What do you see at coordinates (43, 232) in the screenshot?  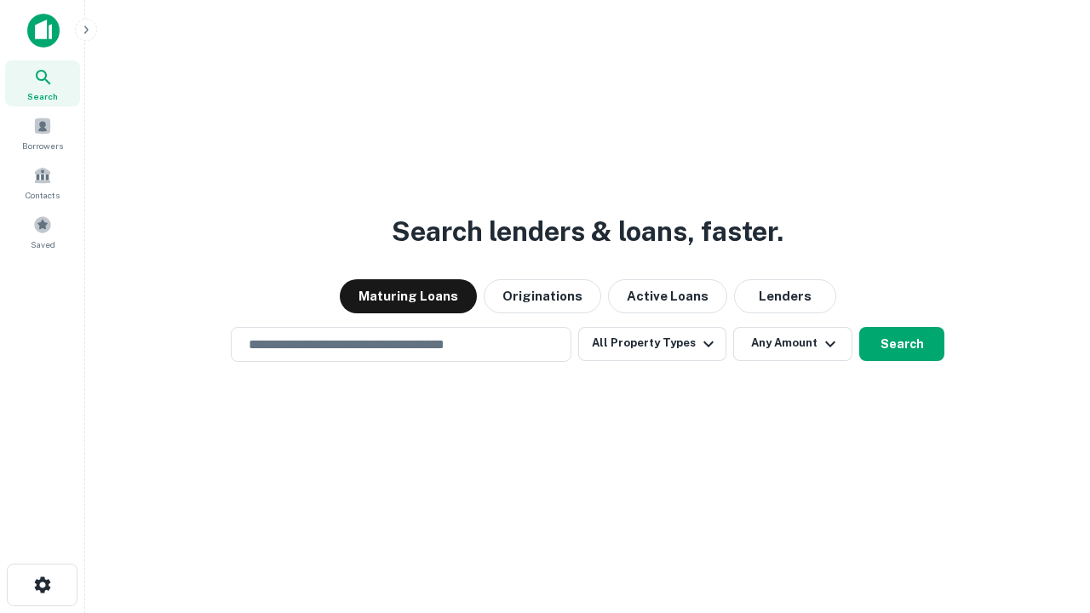 I see `div: Saved` at bounding box center [43, 232].